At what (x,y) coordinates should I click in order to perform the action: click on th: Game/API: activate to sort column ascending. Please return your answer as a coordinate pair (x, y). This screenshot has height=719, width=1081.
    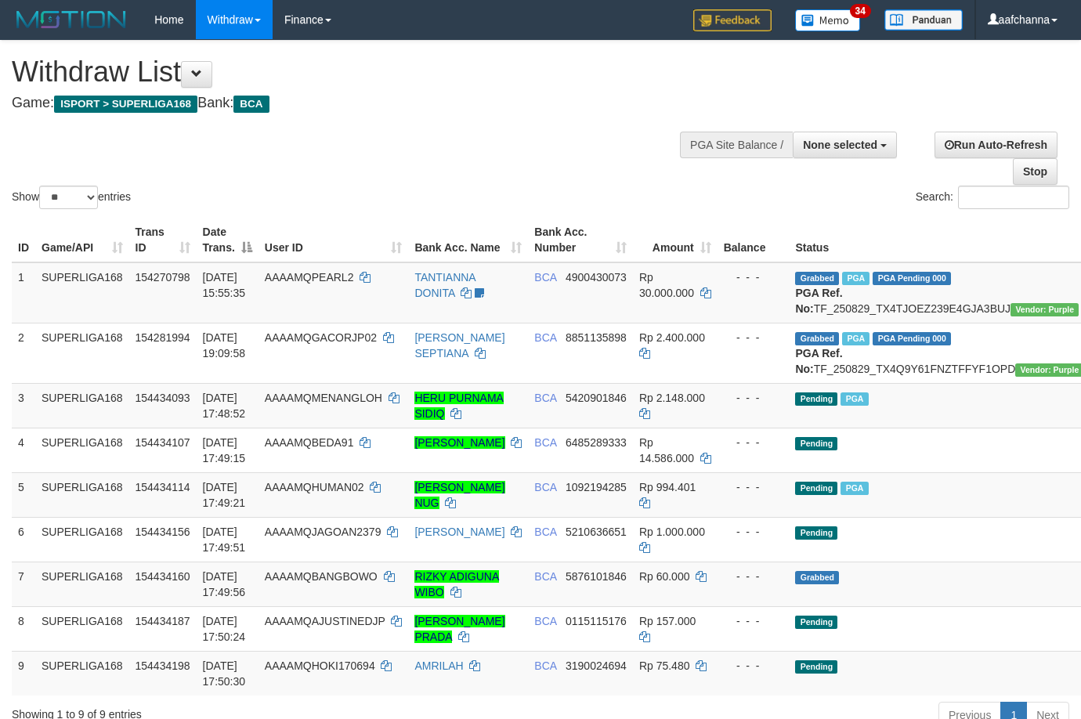
    Looking at the image, I should click on (82, 240).